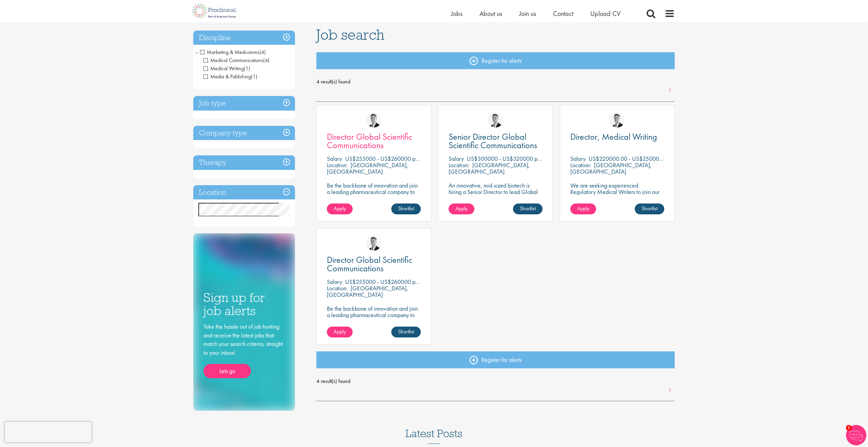  Describe the element at coordinates (563, 14) in the screenshot. I see `a: Contact` at that location.